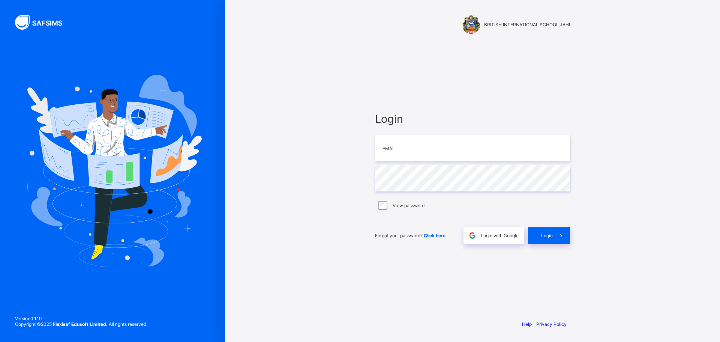  I want to click on strong: Flexisaf Edusoft Limited., so click(80, 324).